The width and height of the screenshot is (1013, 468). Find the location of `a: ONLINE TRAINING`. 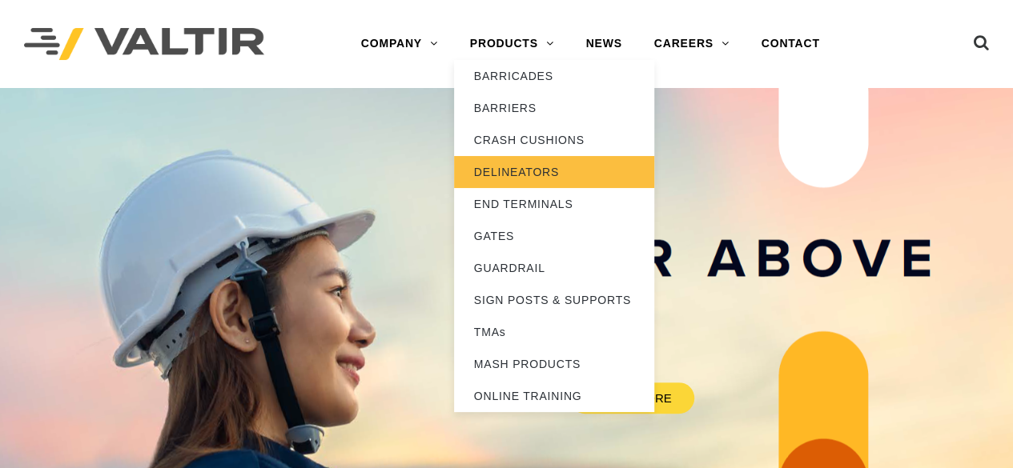

a: ONLINE TRAINING is located at coordinates (554, 396).